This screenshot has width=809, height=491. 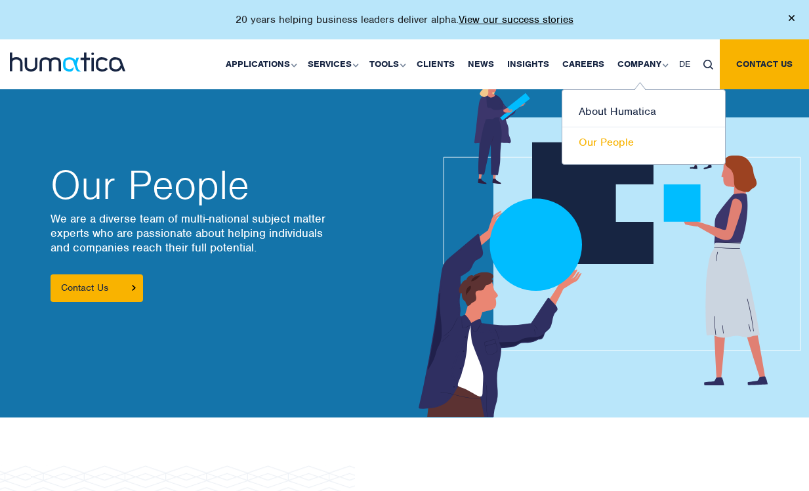 I want to click on a: About Humatica, so click(x=644, y=112).